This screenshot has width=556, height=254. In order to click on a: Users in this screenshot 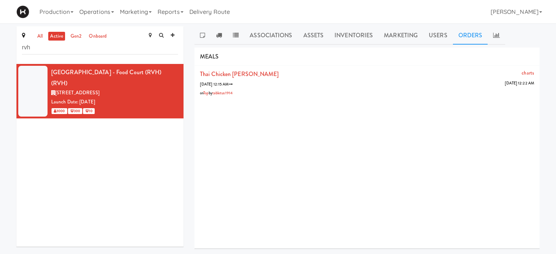, I will do `click(438, 35)`.